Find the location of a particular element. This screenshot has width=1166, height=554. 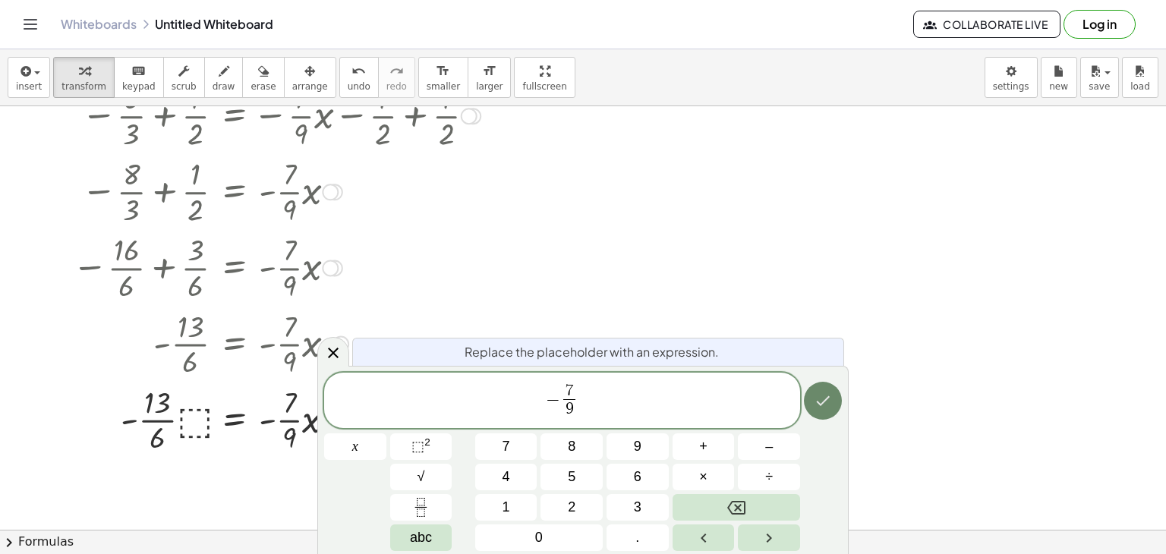

span: 8 is located at coordinates (572, 446).